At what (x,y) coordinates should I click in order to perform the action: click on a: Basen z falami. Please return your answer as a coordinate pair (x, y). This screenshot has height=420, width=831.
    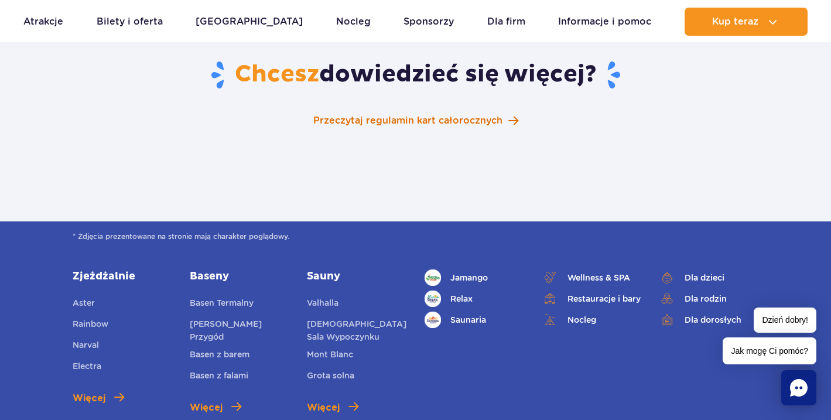
    Looking at the image, I should click on (219, 377).